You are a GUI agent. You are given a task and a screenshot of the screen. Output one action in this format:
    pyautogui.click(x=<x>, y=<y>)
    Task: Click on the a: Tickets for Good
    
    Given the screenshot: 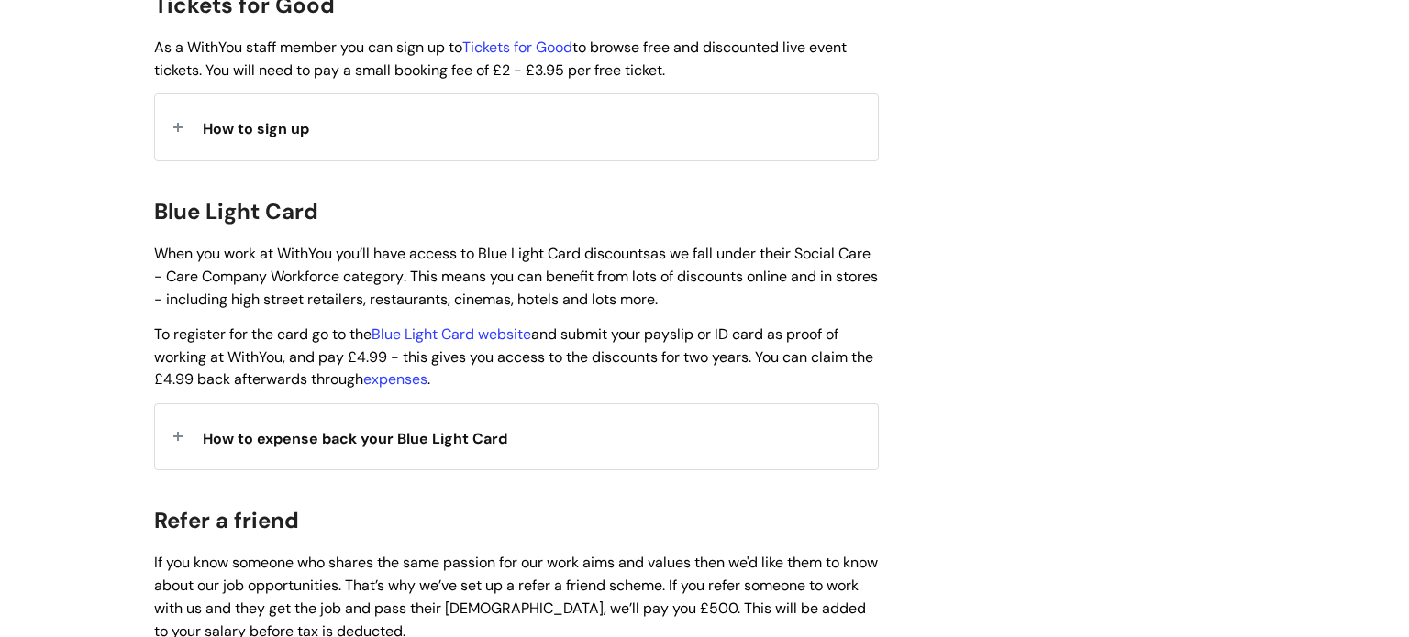 What is the action you would take?
    pyautogui.click(x=517, y=47)
    